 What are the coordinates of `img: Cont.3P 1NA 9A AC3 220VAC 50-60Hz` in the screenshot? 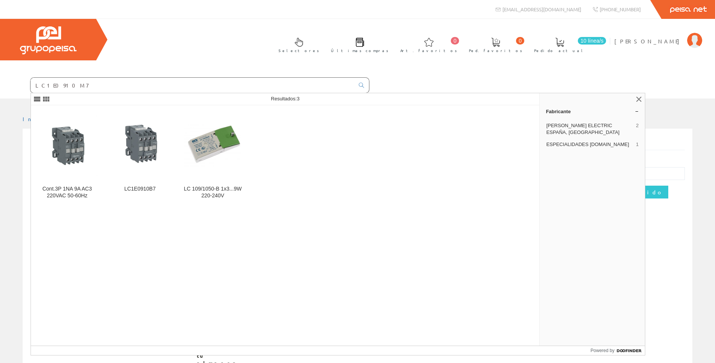 It's located at (67, 146).